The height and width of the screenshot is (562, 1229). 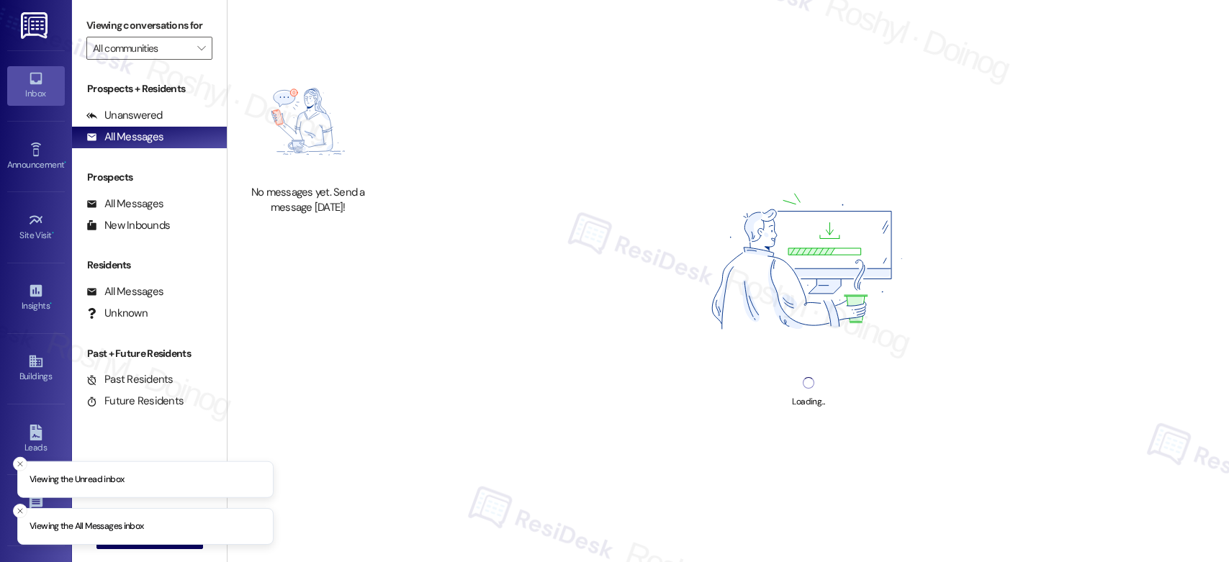 What do you see at coordinates (135, 401) in the screenshot?
I see `div: Future Residents` at bounding box center [135, 401].